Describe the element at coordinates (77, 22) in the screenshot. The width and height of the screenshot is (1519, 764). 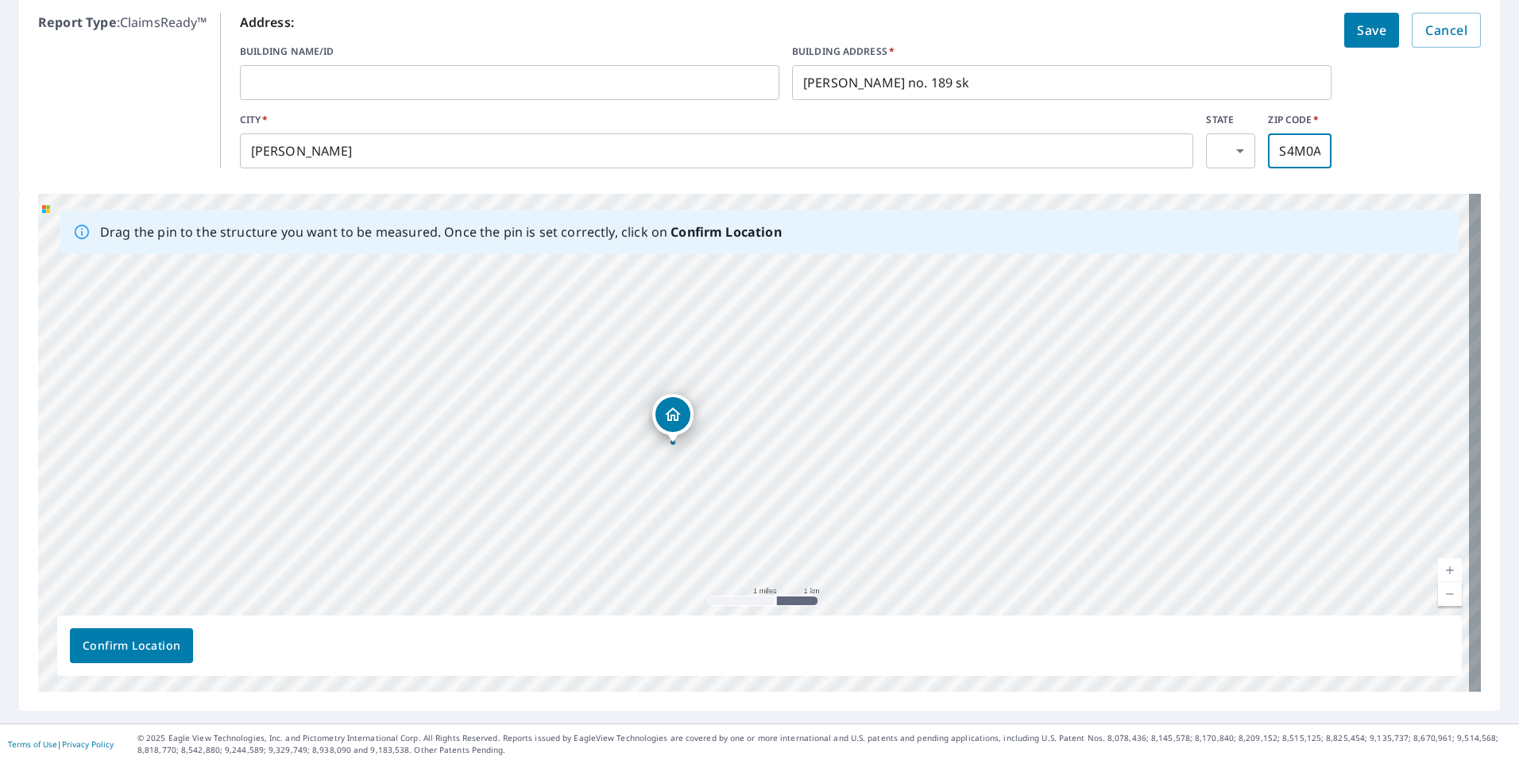
I see `b: Report Type` at that location.